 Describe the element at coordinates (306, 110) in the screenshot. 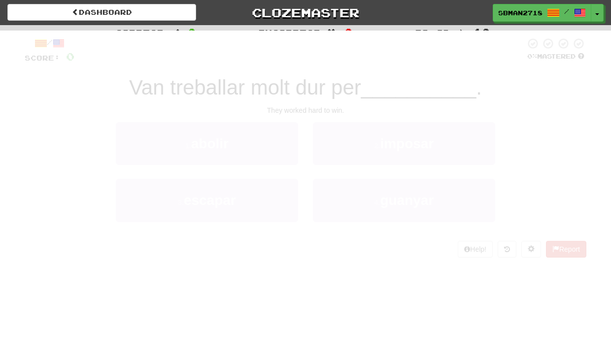

I see `div: They worked hard to win.` at that location.